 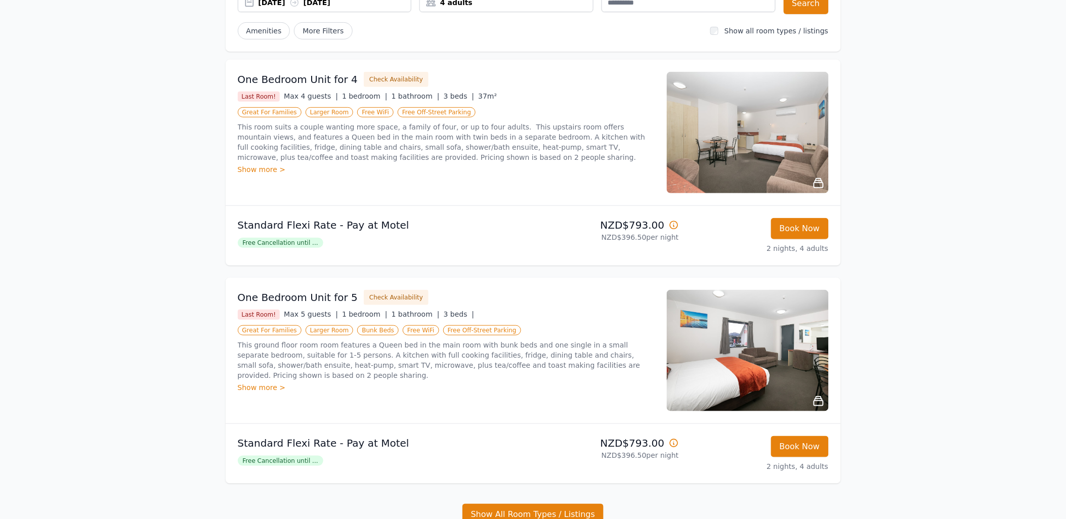 I want to click on span: Max 5 guests |, so click(x=311, y=314).